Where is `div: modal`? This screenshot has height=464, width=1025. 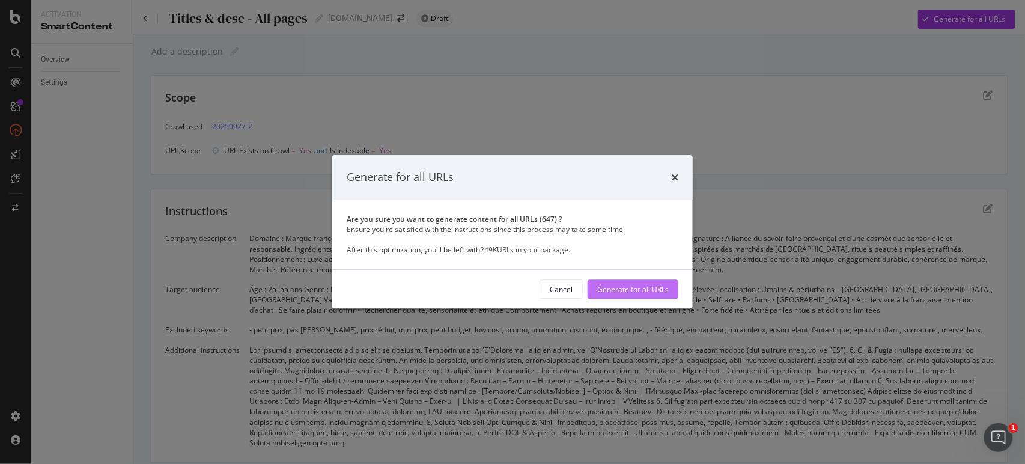 div: modal is located at coordinates (513, 231).